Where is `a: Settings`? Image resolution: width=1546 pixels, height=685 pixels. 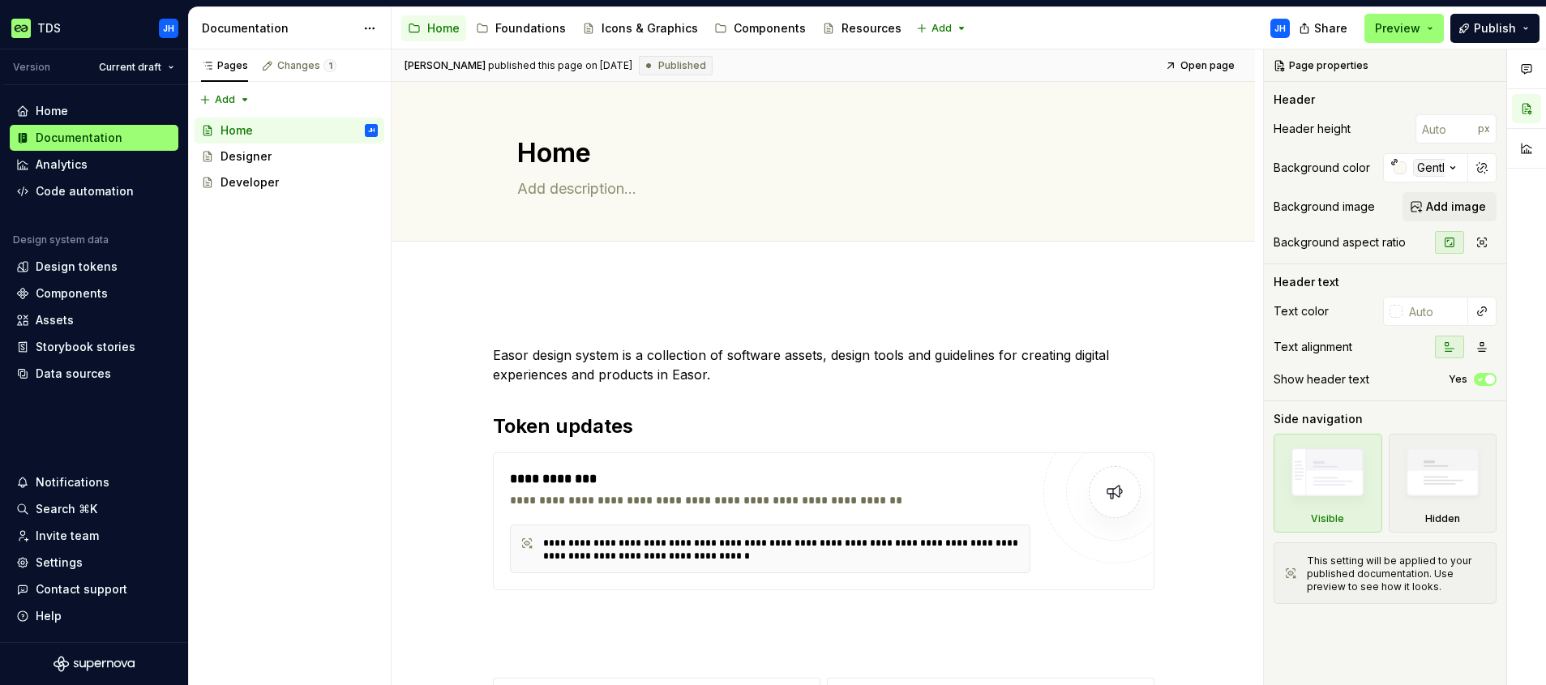 a: Settings is located at coordinates (94, 563).